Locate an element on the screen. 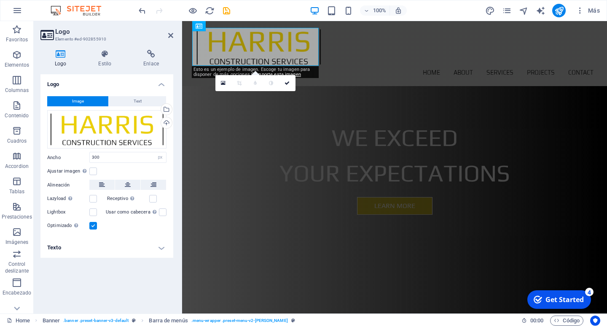 The height and width of the screenshot is (327, 607). label: Usar como cabecera is located at coordinates (132, 212).